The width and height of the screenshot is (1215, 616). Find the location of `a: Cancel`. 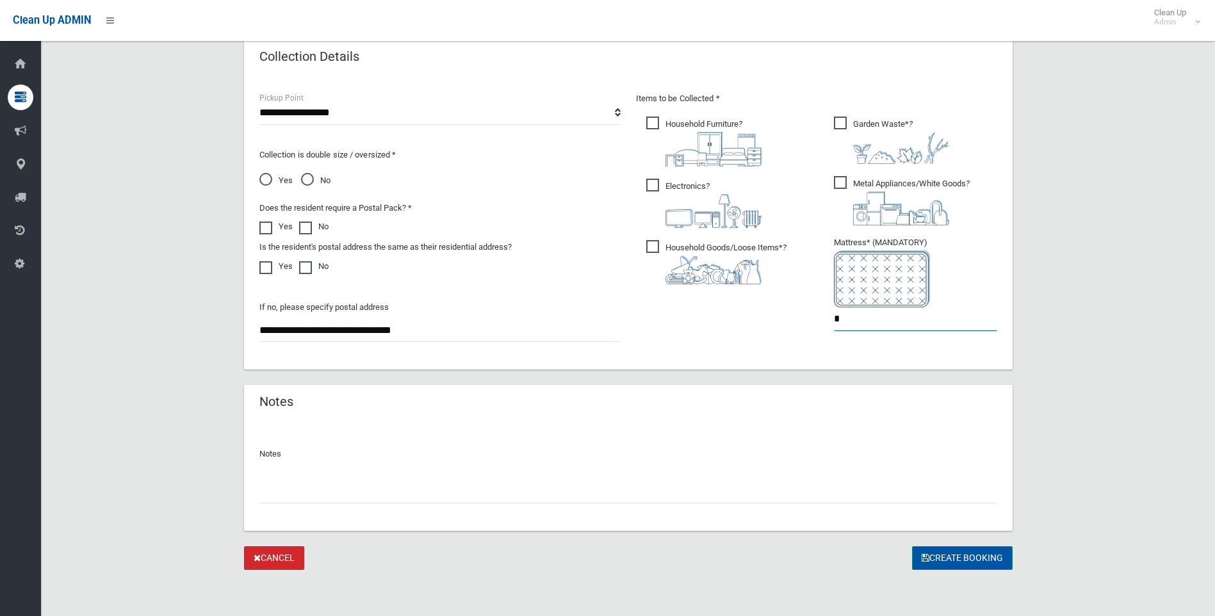

a: Cancel is located at coordinates (274, 558).